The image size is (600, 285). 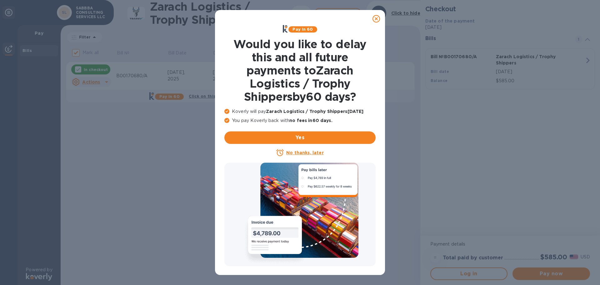 What do you see at coordinates (300, 138) in the screenshot?
I see `span: Yes` at bounding box center [300, 138].